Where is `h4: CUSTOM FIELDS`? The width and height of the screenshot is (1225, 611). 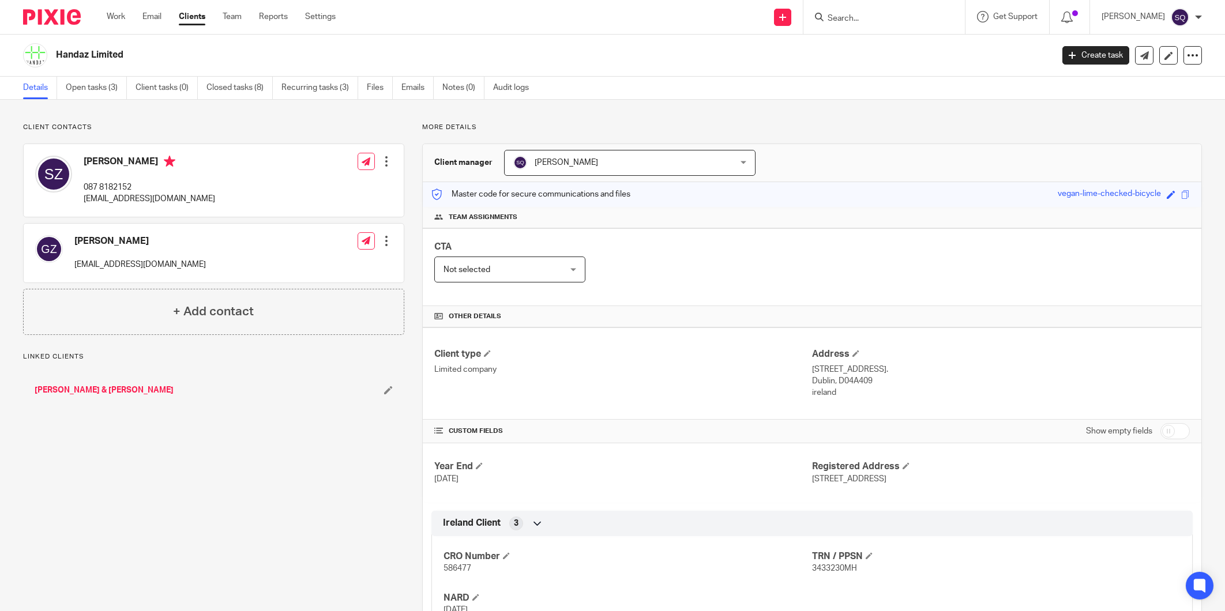 h4: CUSTOM FIELDS is located at coordinates (623, 431).